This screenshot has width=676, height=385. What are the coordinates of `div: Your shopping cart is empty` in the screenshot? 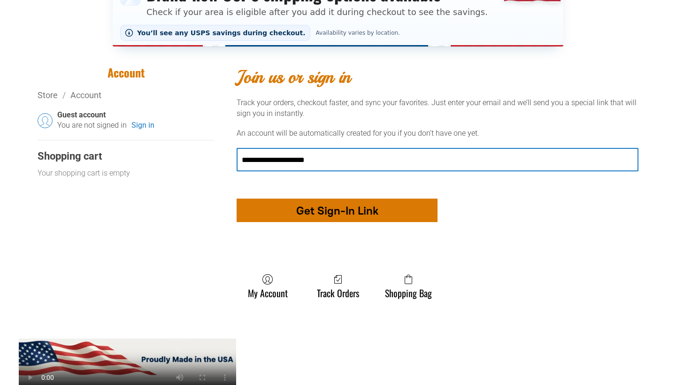 It's located at (84, 173).